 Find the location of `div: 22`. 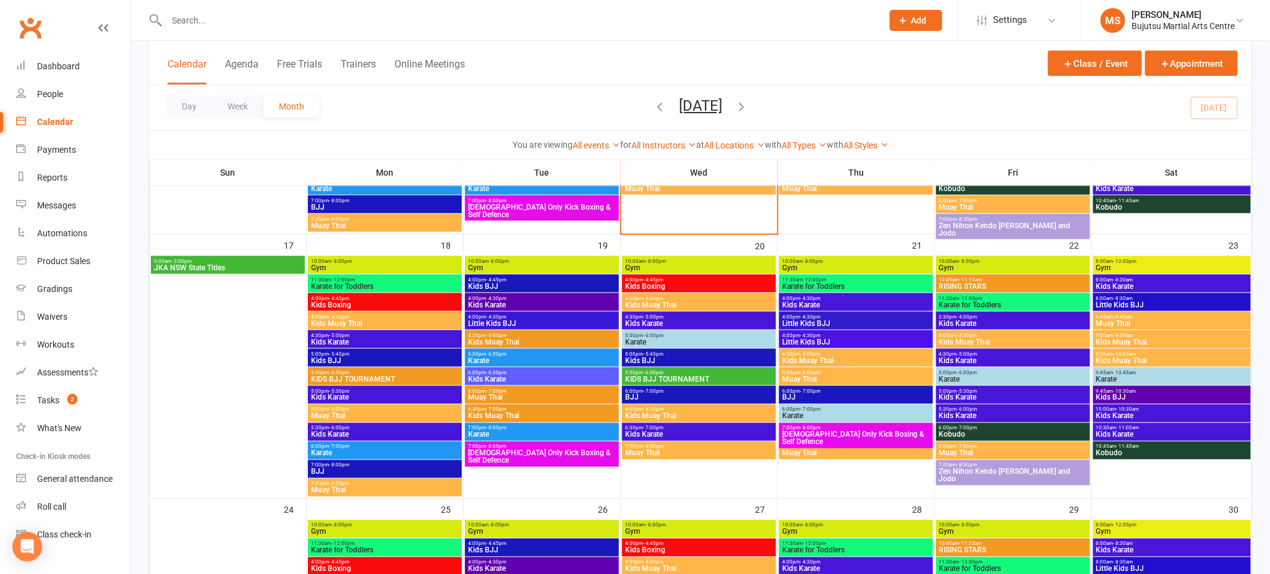

div: 22 is located at coordinates (1080, 244).